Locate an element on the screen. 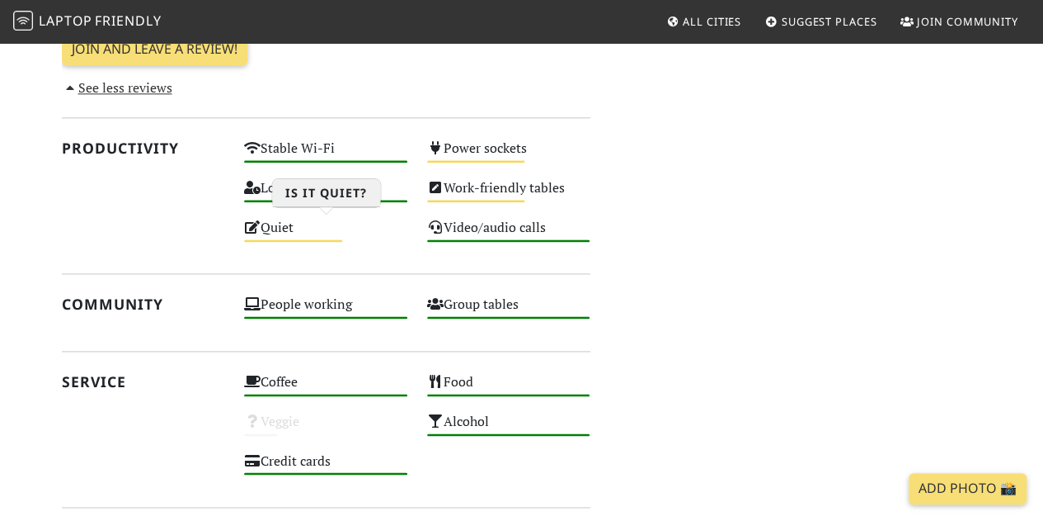 The height and width of the screenshot is (521, 1043). span: Laptop is located at coordinates (65, 21).